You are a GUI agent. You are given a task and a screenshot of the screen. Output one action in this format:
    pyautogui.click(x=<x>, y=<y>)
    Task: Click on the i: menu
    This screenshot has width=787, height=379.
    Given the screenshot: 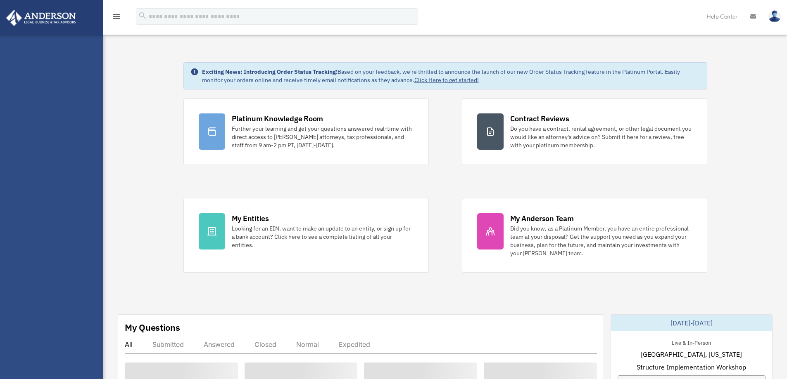 What is the action you would take?
    pyautogui.click(x=116, y=17)
    